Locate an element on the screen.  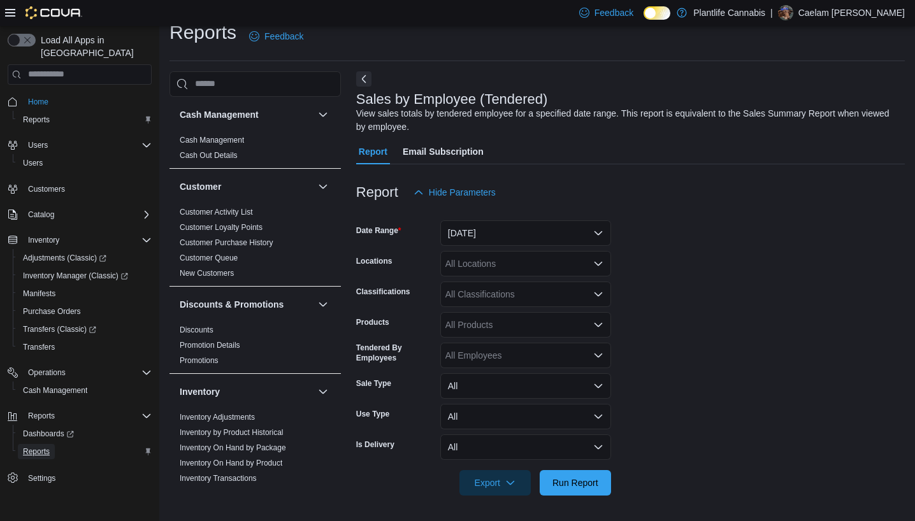
span: Cash Out Details is located at coordinates (208, 156).